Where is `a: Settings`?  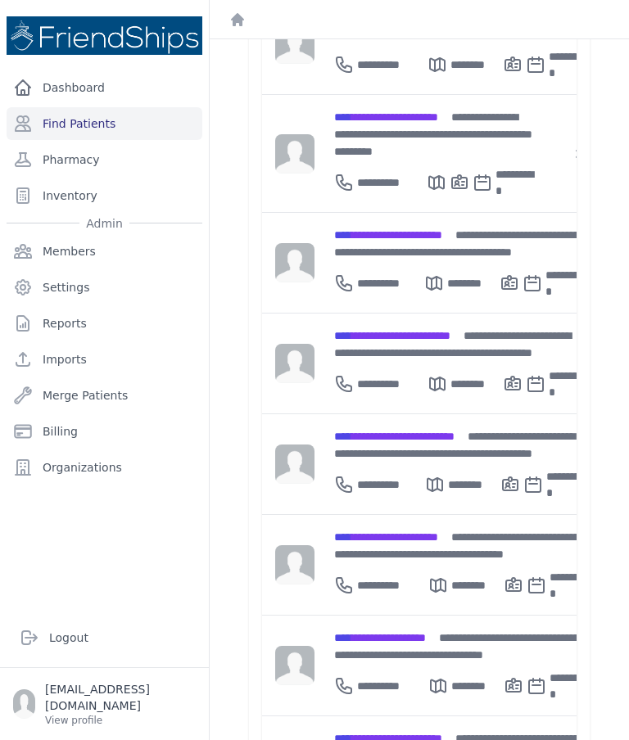
a: Settings is located at coordinates (104, 287).